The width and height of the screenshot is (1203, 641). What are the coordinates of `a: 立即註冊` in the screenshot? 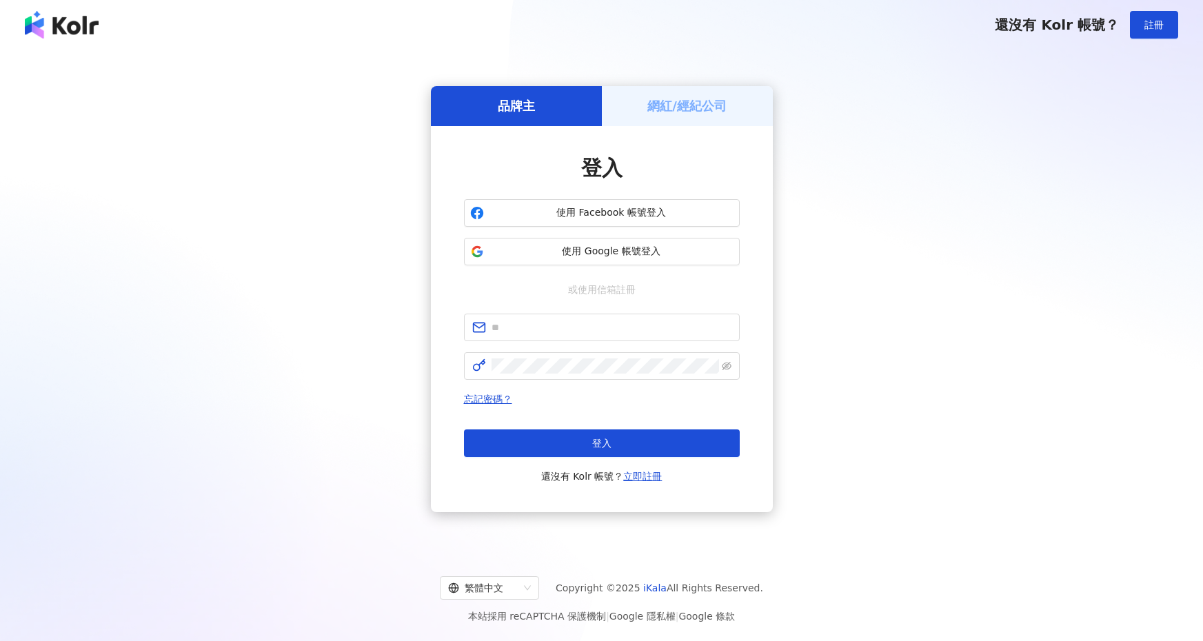 It's located at (642, 476).